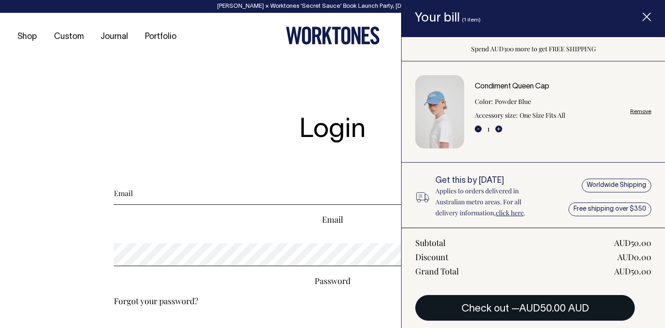 Image resolution: width=665 pixels, height=328 pixels. Describe the element at coordinates (484, 102) in the screenshot. I see `dt: Color:` at that location.